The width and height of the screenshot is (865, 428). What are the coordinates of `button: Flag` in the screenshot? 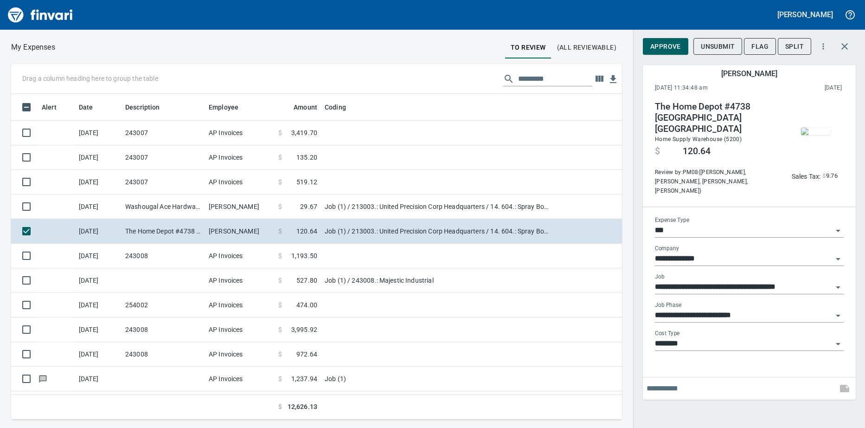 It's located at (760, 46).